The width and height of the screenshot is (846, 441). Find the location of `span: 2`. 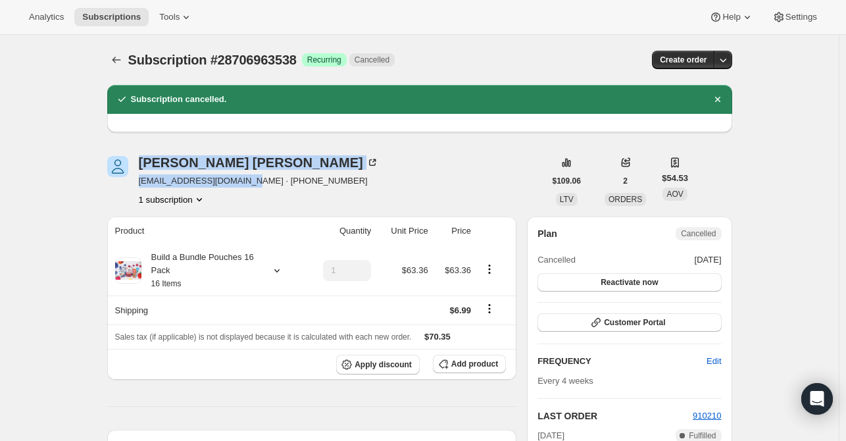

span: 2 is located at coordinates (625, 181).